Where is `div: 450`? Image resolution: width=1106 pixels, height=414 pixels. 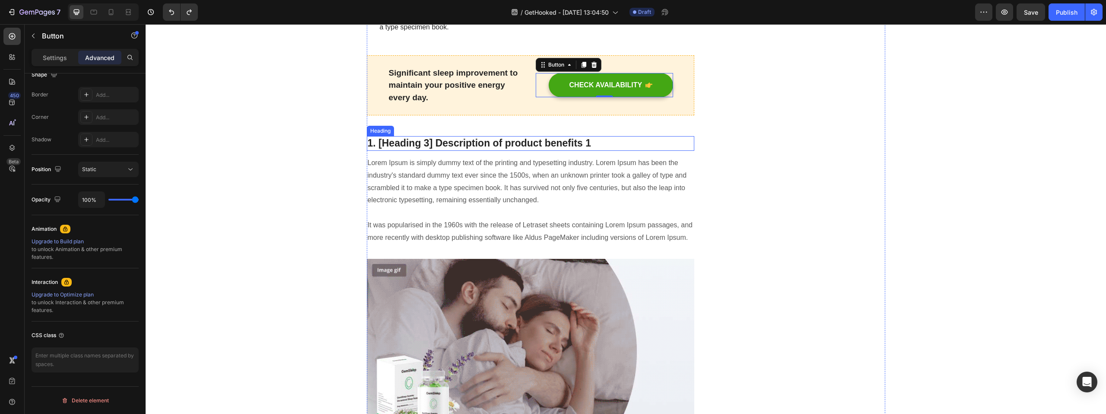 div: 450 is located at coordinates (14, 95).